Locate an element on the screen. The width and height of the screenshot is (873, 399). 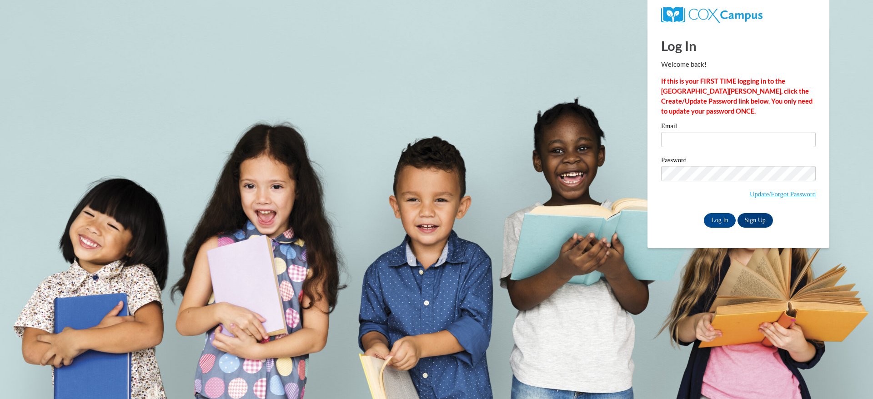
a: COX Campus is located at coordinates (711, 14).